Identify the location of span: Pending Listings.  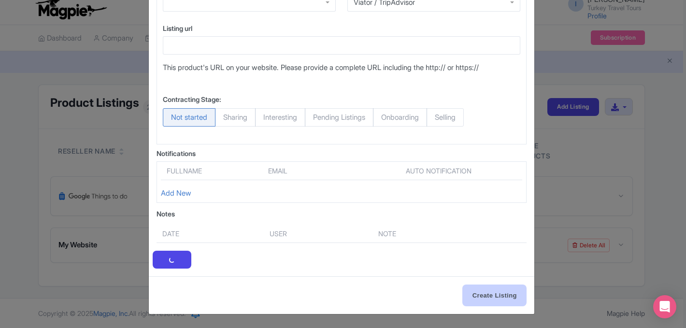
(339, 117).